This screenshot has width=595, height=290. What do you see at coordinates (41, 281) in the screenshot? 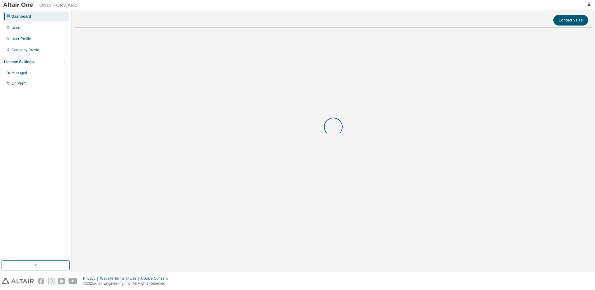
I see `img: facebook.svg` at bounding box center [41, 281].